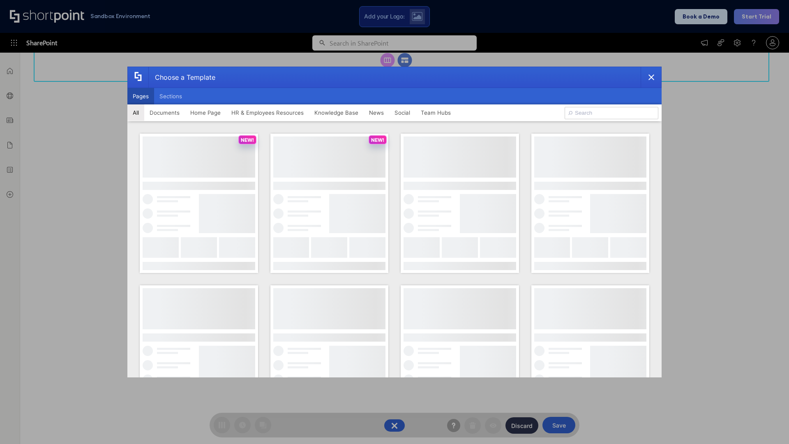 This screenshot has width=789, height=444. I want to click on button: Team Hubs, so click(435, 113).